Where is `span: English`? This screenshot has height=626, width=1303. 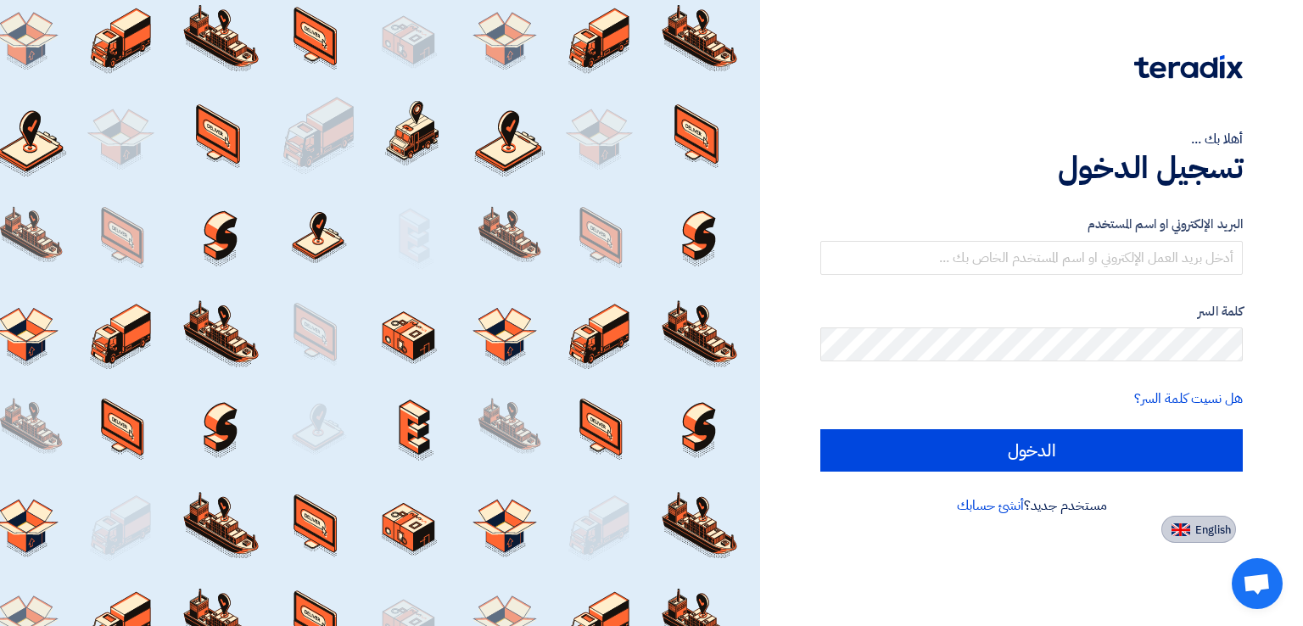
span: English is located at coordinates (1213, 530).